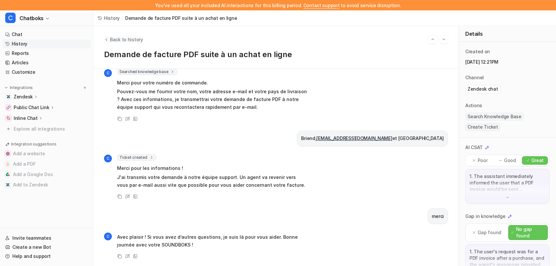  Describe the element at coordinates (438, 217) in the screenshot. I see `p: merci` at that location.